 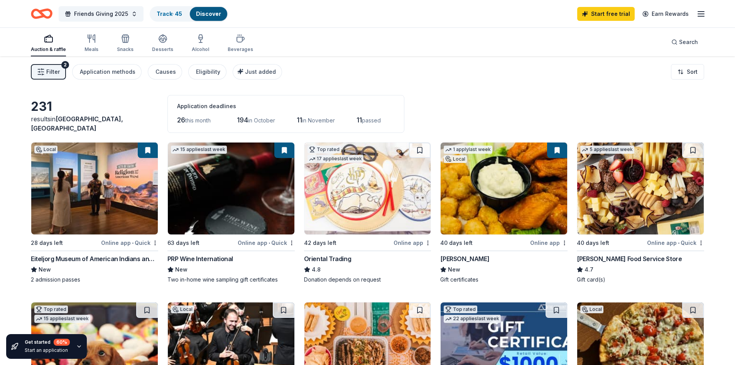 What do you see at coordinates (368, 213) in the screenshot?
I see `a: Image for Oriental TradingTop rated17 applieslast week42 days leftOnline appOriental Trading4.8Do...` at bounding box center [368, 213].